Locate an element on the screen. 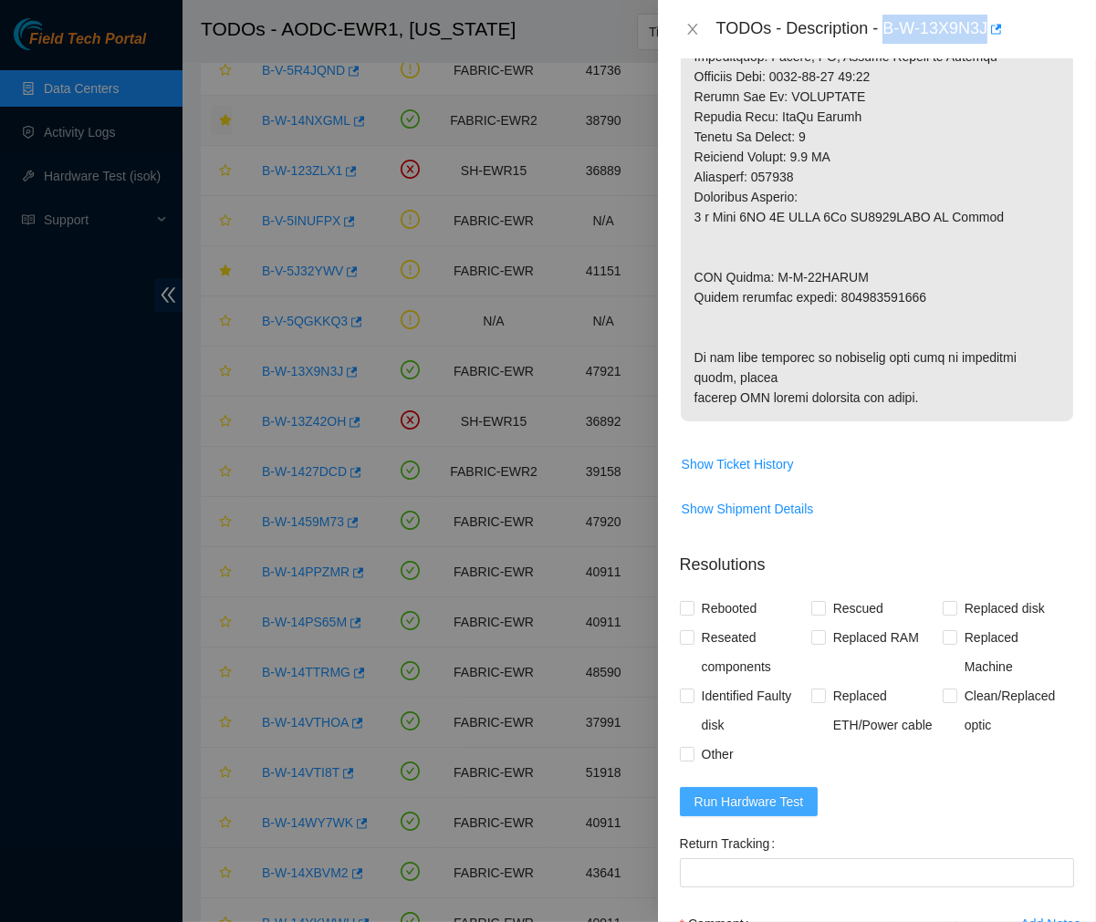  span: Reseated components is located at coordinates (753, 652).